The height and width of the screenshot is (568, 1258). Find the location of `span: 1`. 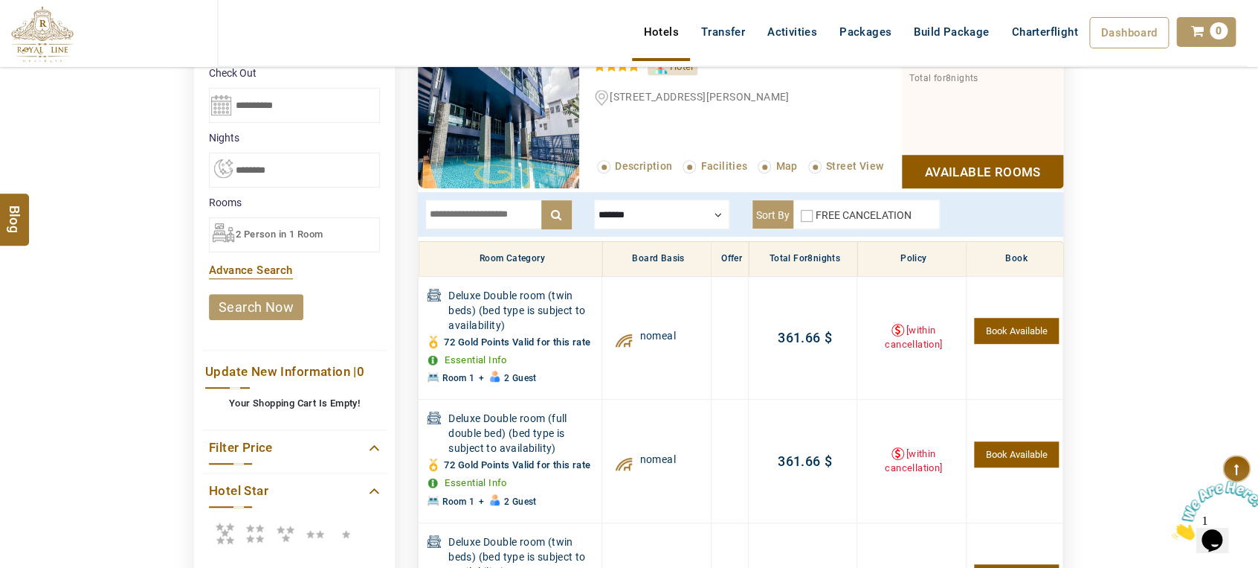

span: 1 is located at coordinates (9, 12).